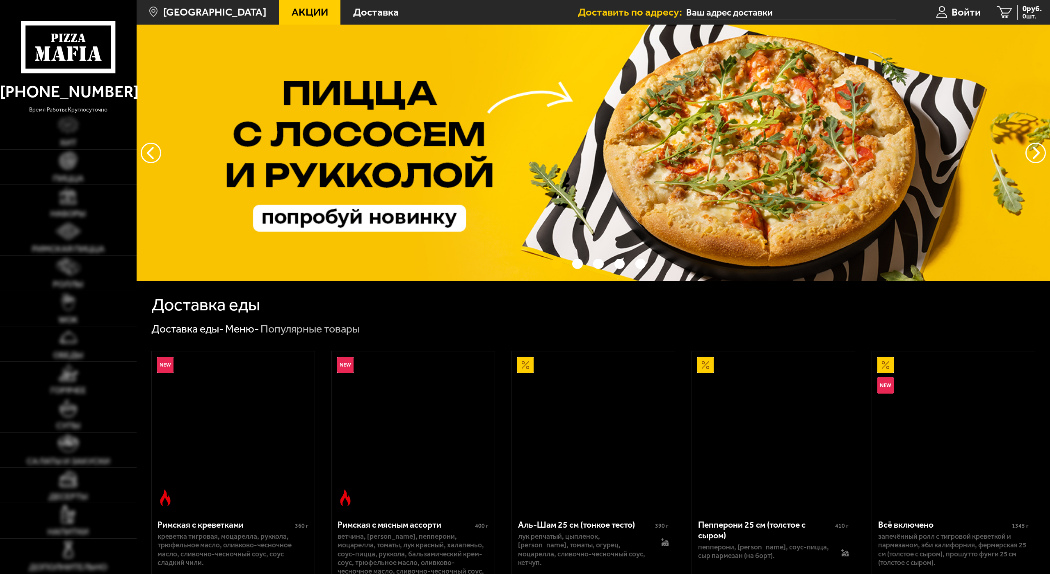 Image resolution: width=1050 pixels, height=574 pixels. I want to click on p: Запечённый ролл с тигровой креветкой и пармезаном, Эби Калифорния, Фермерская 25 см (толстое с сы..., so click(953, 549).